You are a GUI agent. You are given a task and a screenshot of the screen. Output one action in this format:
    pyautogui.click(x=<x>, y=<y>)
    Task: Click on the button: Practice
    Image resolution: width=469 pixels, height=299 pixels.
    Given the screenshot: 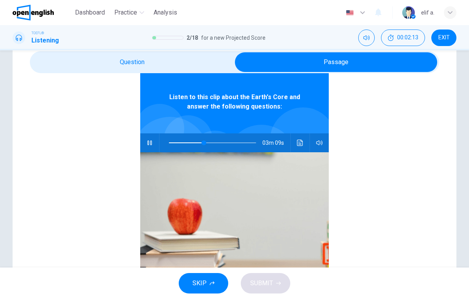 What is the action you would take?
    pyautogui.click(x=129, y=13)
    